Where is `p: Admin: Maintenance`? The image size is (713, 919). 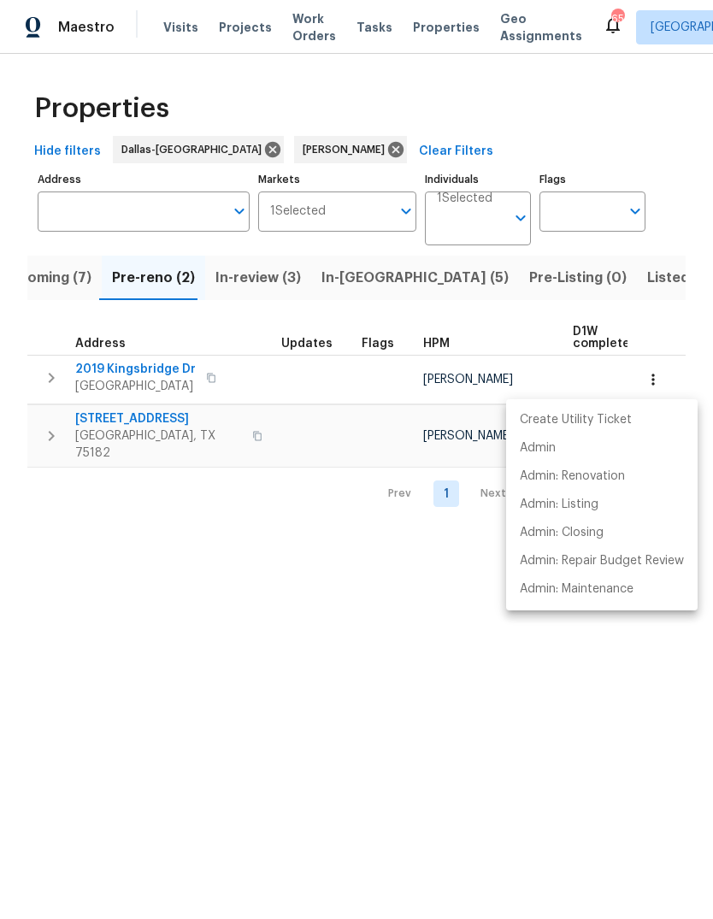
p: Admin: Maintenance is located at coordinates (576, 589).